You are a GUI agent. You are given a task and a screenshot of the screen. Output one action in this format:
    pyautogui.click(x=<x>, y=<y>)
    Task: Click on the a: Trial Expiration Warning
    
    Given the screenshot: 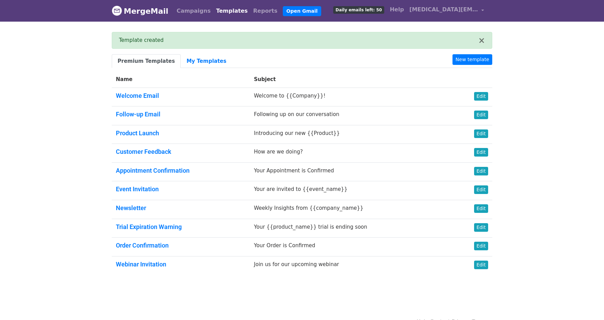 What is the action you would take?
    pyautogui.click(x=149, y=226)
    